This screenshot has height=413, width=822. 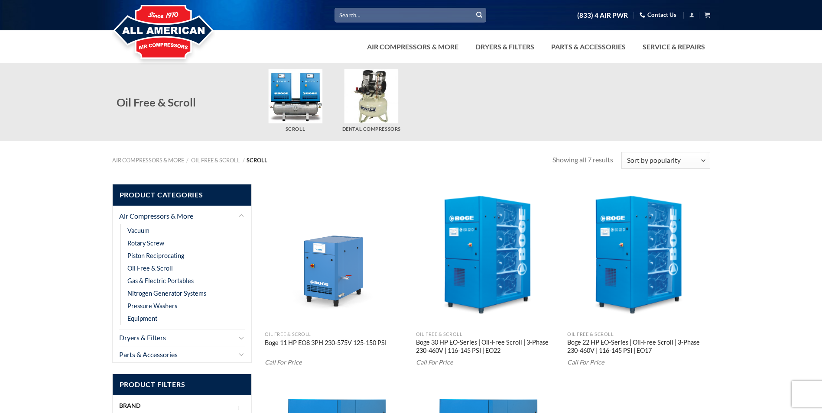 I want to click on a: Piston Reciprocating, so click(x=156, y=256).